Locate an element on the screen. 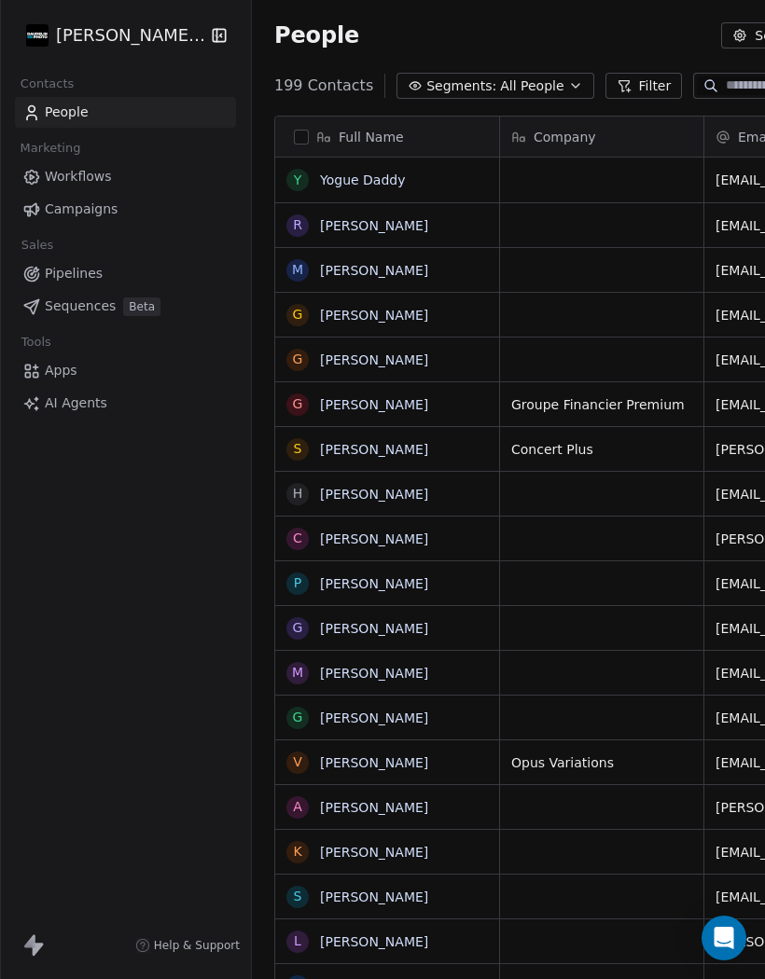  span: Apps is located at coordinates (61, 370).